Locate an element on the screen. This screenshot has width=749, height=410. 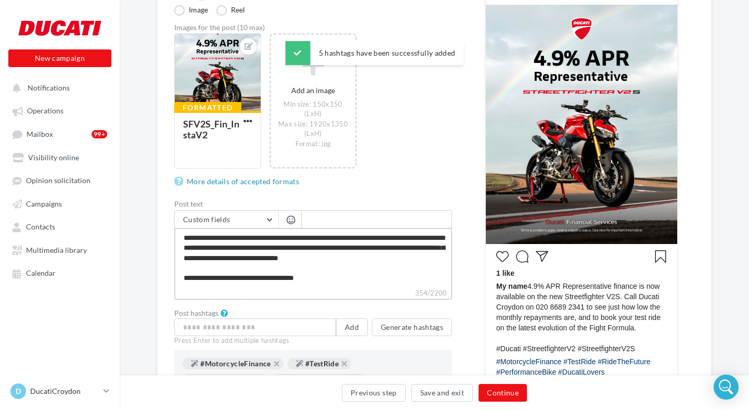
div: Open Intercom Messenger is located at coordinates (726, 387).